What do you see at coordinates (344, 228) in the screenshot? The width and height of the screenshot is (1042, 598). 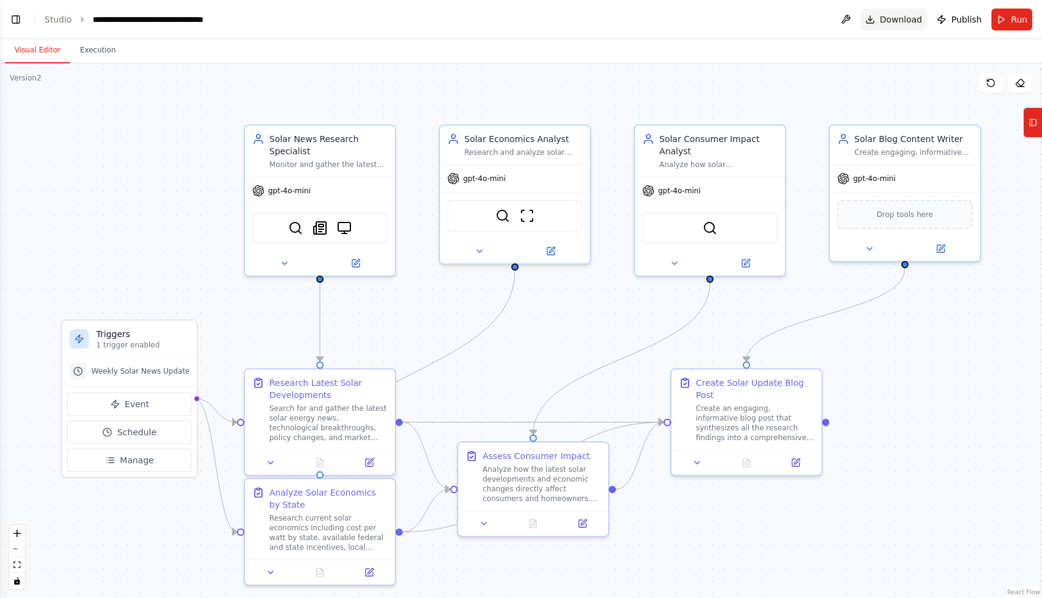 I see `img: BrowserbaseLoadTool` at bounding box center [344, 228].